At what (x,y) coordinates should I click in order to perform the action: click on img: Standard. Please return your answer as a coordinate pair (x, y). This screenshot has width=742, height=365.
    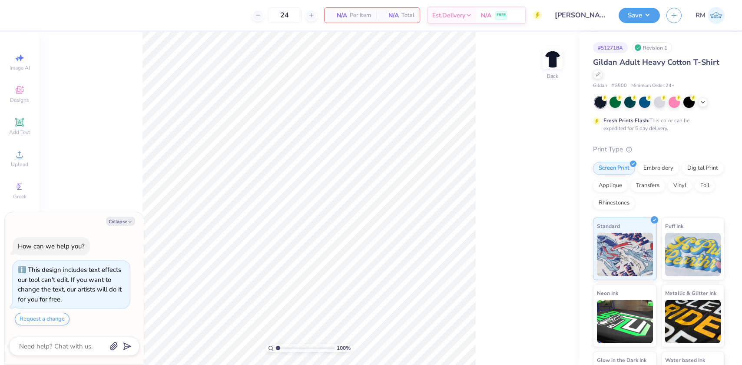
    Looking at the image, I should click on (625, 254).